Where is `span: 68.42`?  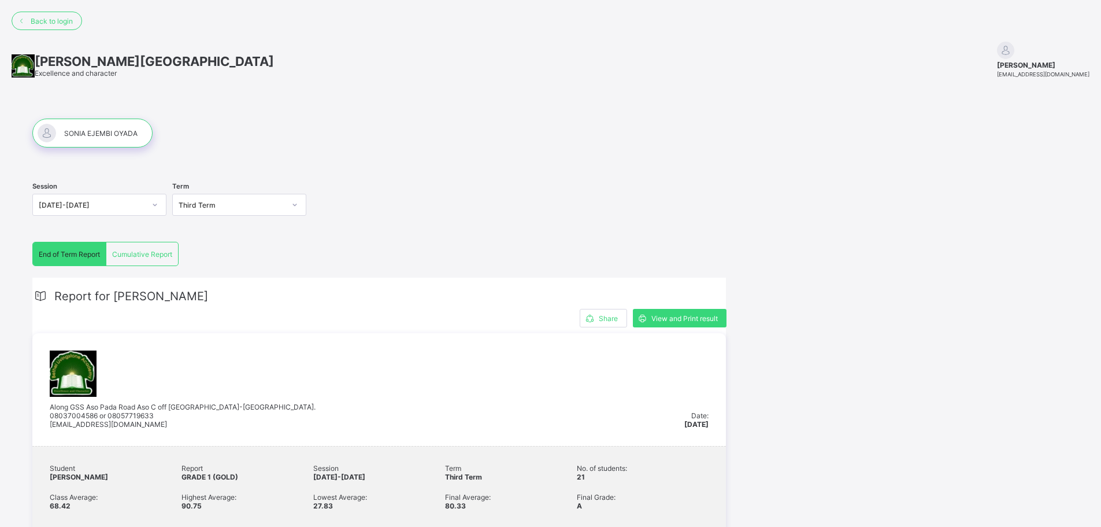 span: 68.42 is located at coordinates (60, 505).